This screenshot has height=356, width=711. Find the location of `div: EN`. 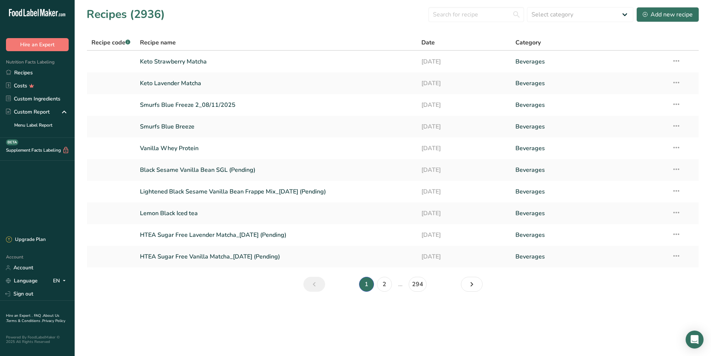

div: EN is located at coordinates (61, 281).